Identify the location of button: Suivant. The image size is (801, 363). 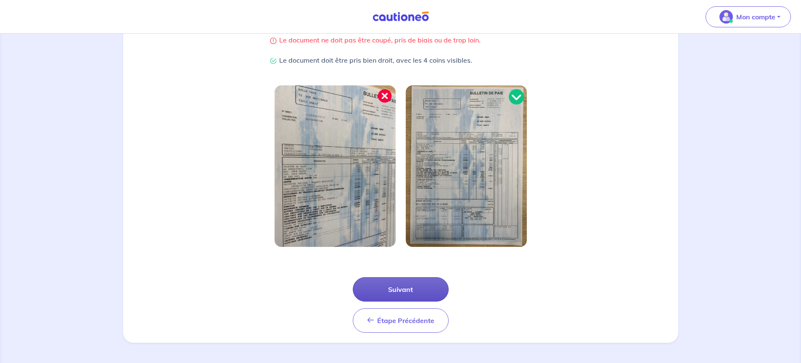
(401, 289).